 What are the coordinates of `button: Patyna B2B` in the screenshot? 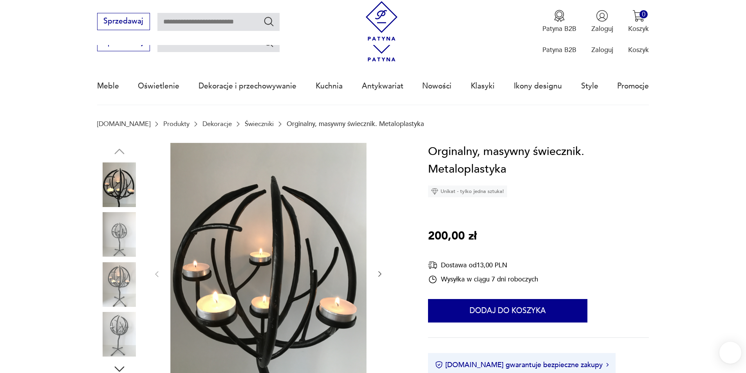 It's located at (559, 22).